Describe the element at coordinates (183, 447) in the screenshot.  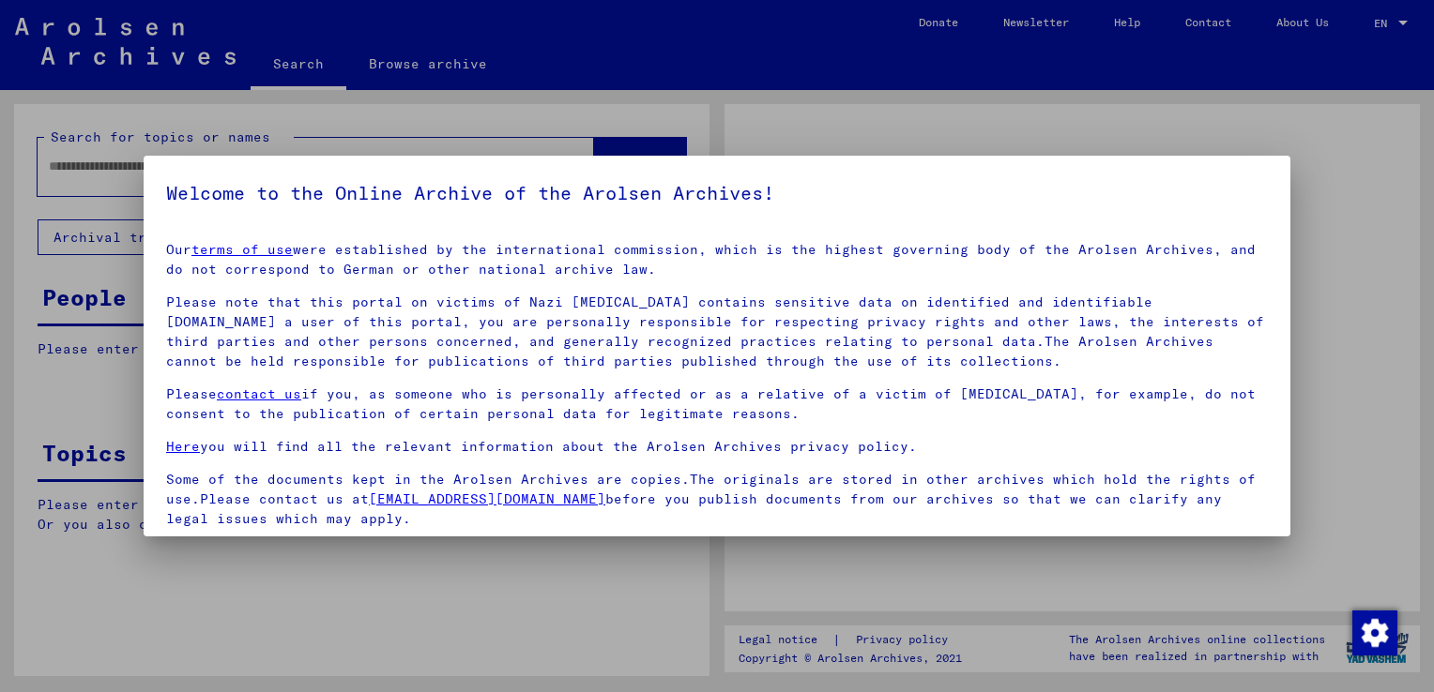
I see `a: Here` at that location.